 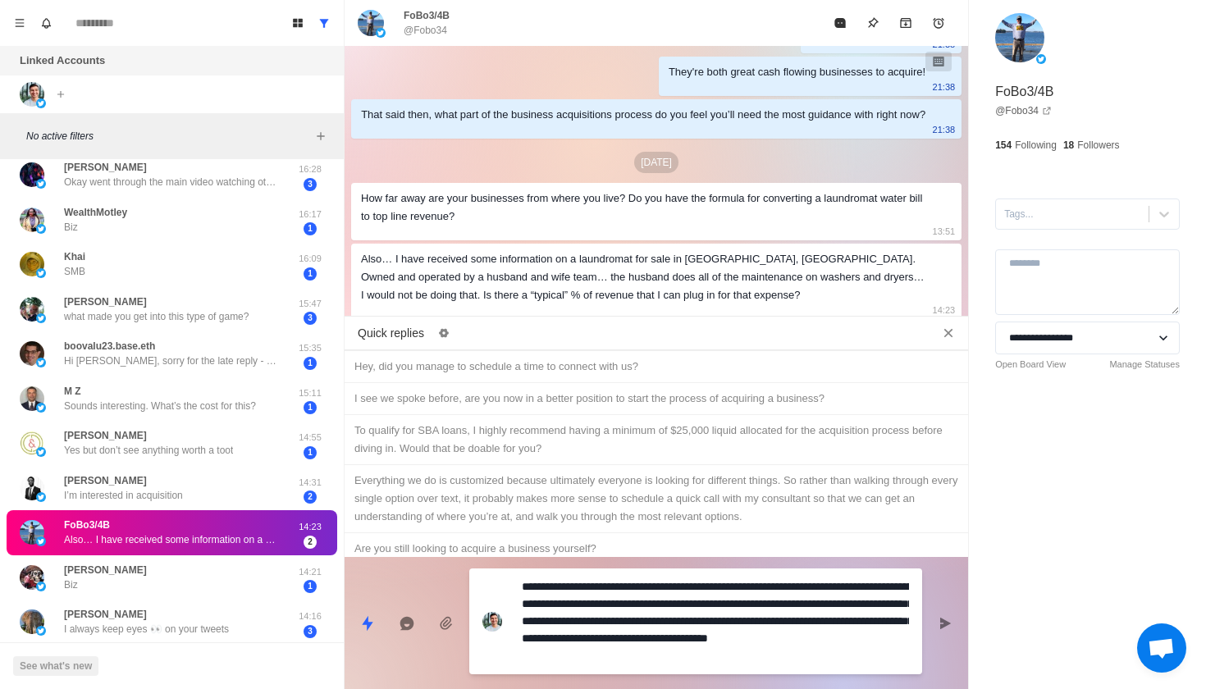 What do you see at coordinates (948, 333) in the screenshot?
I see `button: Close quick replies` at bounding box center [948, 333].